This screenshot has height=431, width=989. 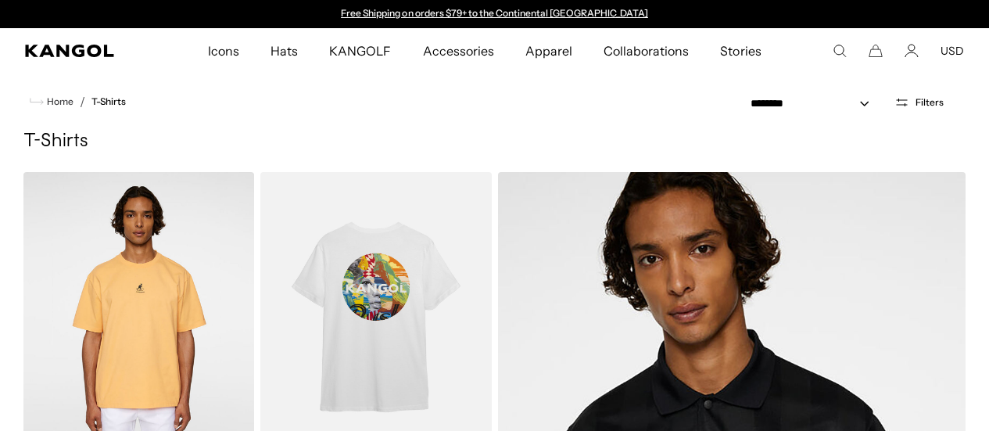 I want to click on span: Accessories, so click(x=458, y=51).